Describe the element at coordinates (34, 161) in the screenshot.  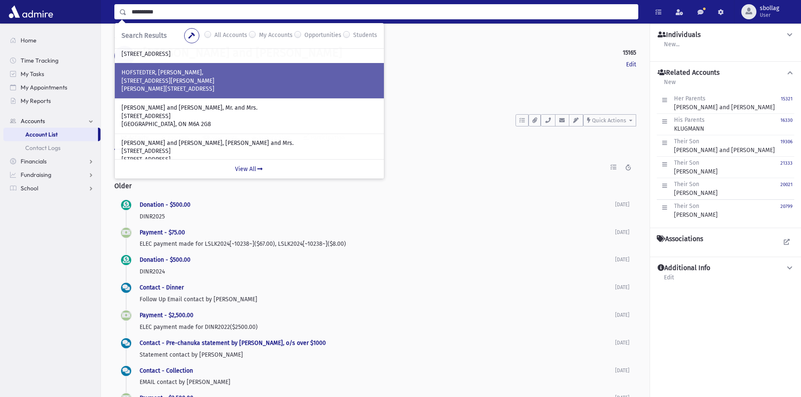
I see `span: Financials` at that location.